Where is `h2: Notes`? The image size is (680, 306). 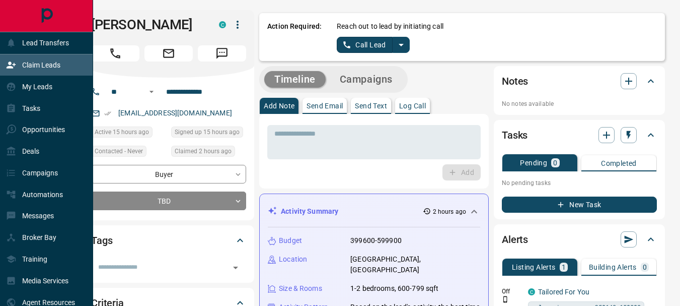
h2: Notes is located at coordinates (515, 81).